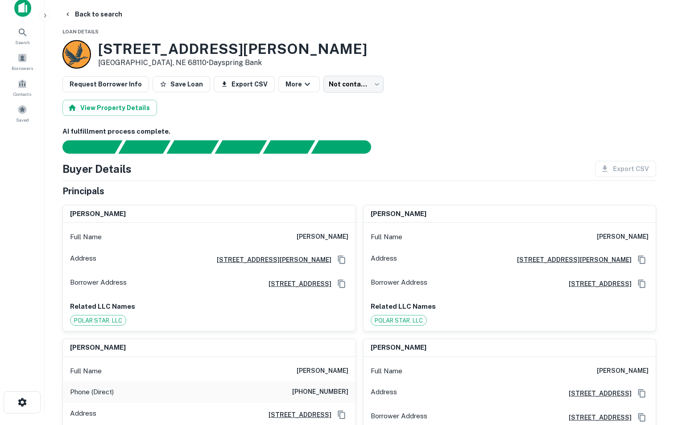 The height and width of the screenshot is (425, 674). I want to click on p: Phone (Direct), so click(92, 392).